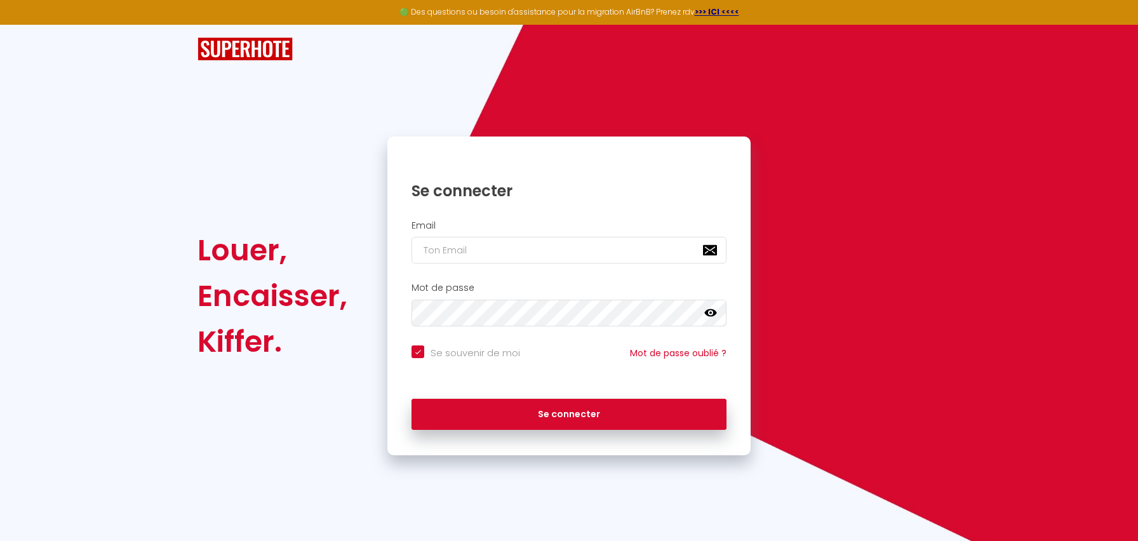  I want to click on div: Louer,, so click(272, 250).